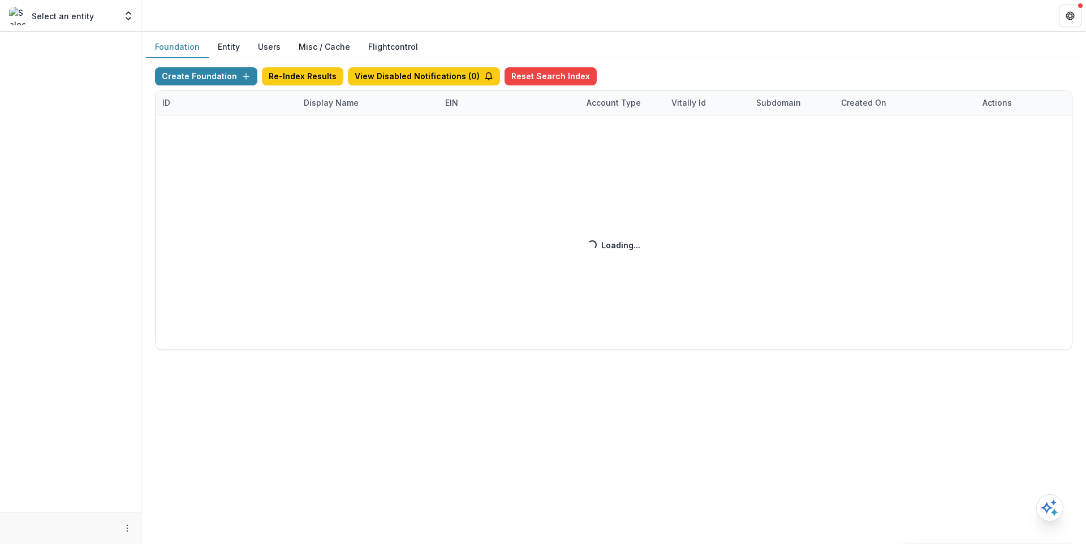  I want to click on button: Foundation, so click(177, 47).